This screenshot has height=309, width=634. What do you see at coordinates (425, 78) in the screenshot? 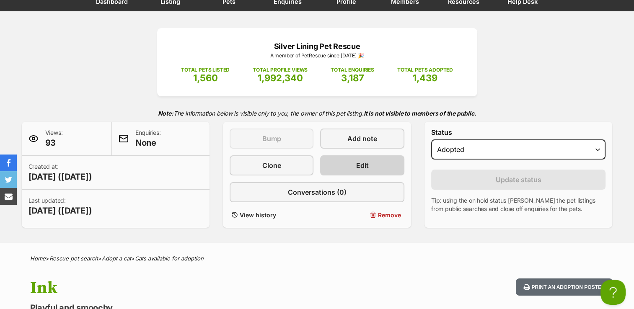
I see `span: 1,439` at bounding box center [425, 78].